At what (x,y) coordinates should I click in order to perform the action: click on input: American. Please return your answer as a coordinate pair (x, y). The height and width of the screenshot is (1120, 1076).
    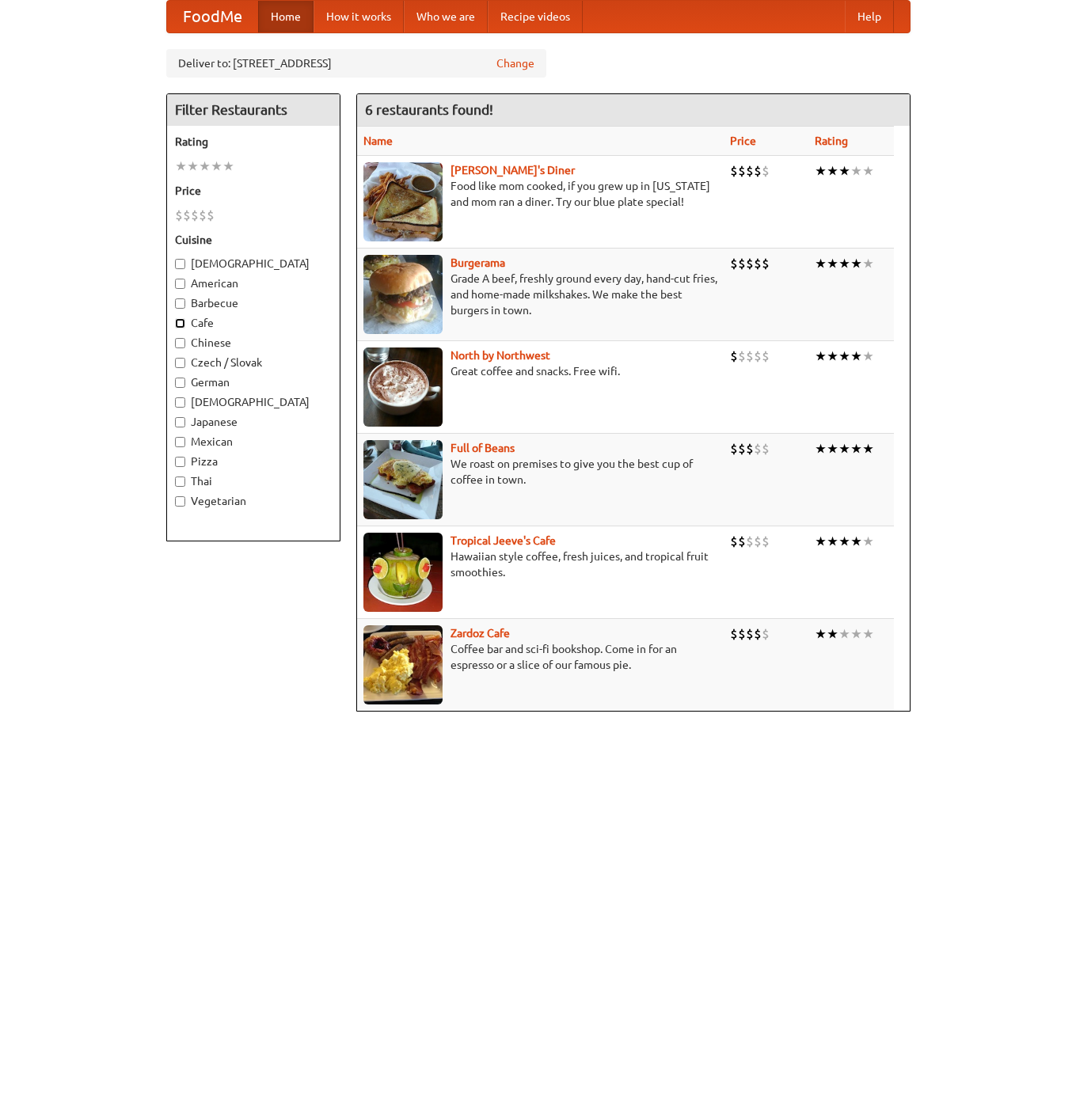
    Looking at the image, I should click on (180, 283).